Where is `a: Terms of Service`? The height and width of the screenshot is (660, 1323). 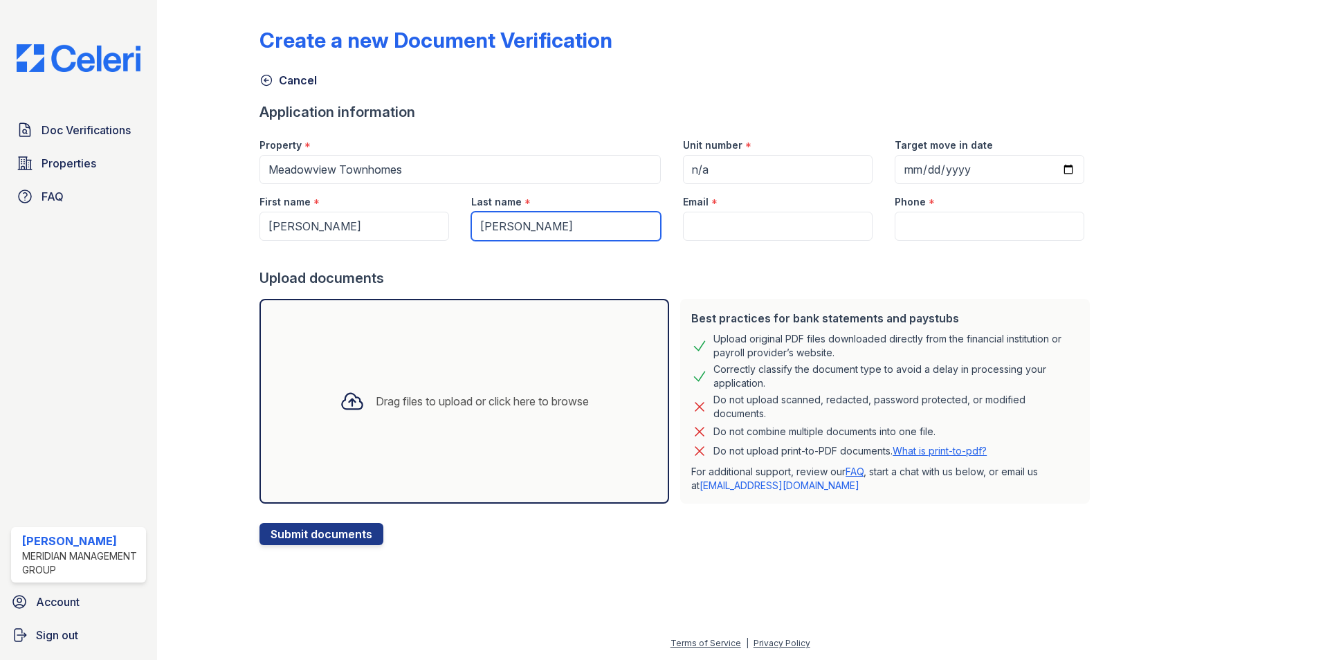 a: Terms of Service is located at coordinates (706, 643).